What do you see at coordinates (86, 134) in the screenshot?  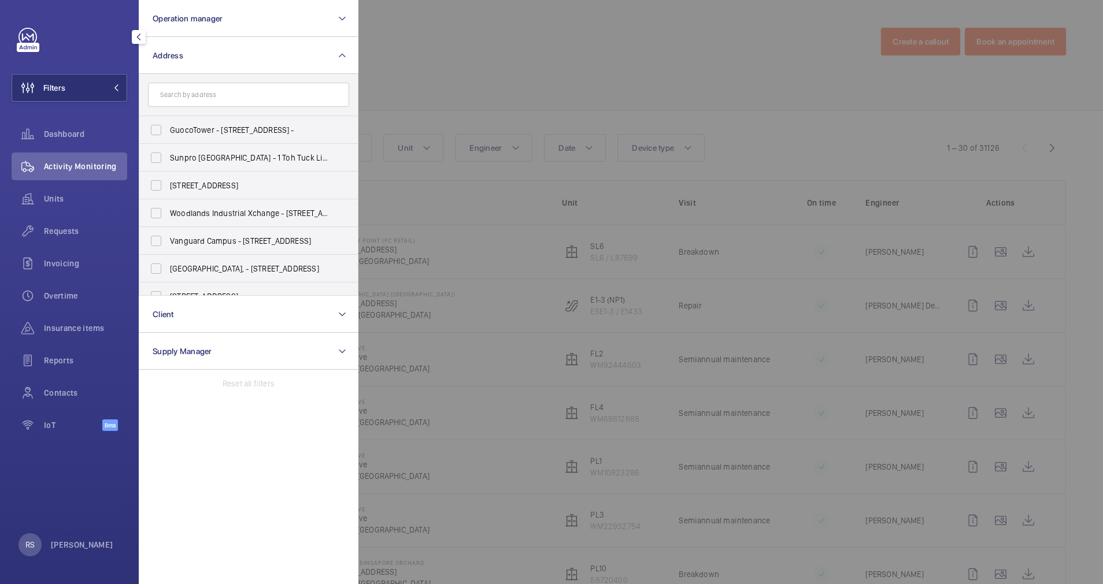 I see `span: Dashboard` at bounding box center [86, 134].